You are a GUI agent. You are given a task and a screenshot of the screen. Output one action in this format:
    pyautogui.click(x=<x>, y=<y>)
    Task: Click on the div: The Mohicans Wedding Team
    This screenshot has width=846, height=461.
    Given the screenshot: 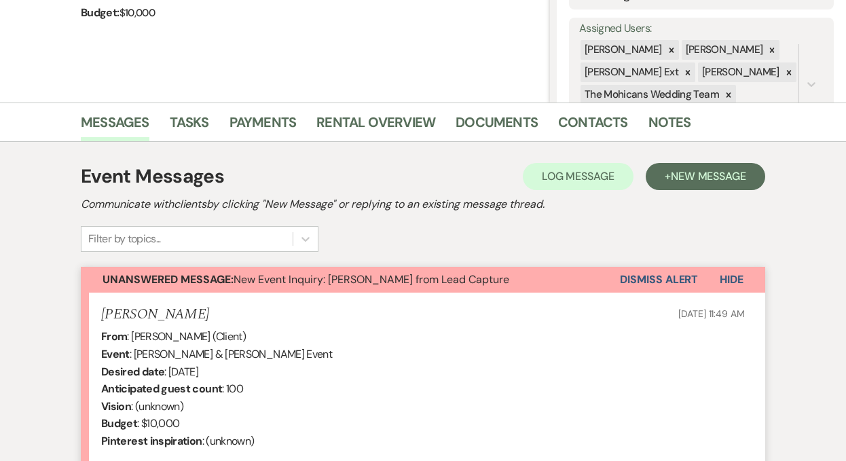 What is the action you would take?
    pyautogui.click(x=651, y=94)
    